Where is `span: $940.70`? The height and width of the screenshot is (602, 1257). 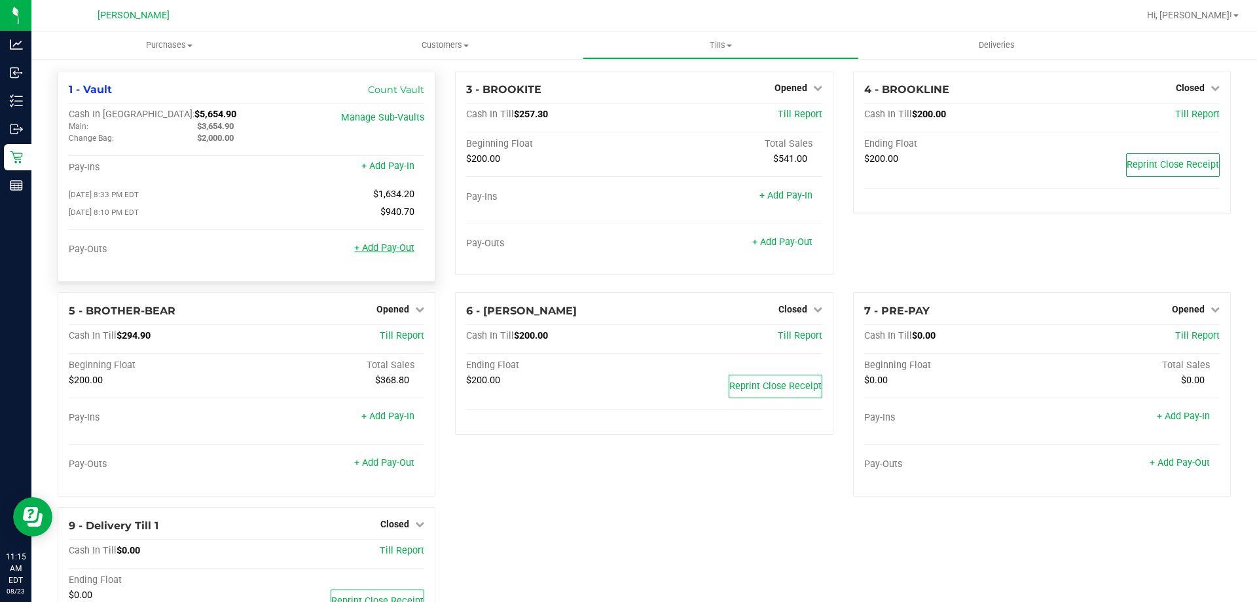
span: $940.70 is located at coordinates (397, 211).